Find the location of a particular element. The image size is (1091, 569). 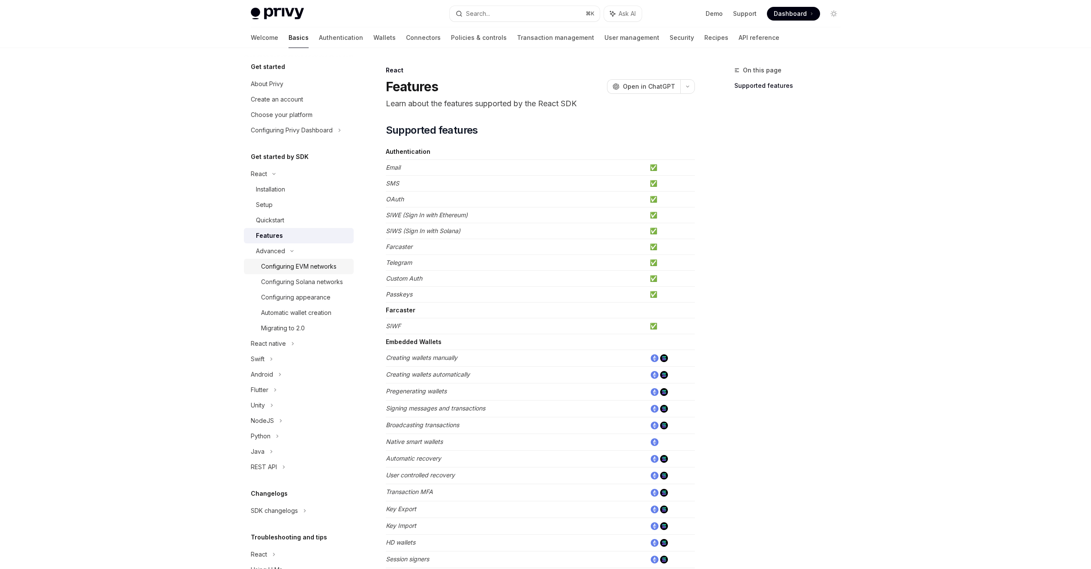

div: React native is located at coordinates (268, 344).